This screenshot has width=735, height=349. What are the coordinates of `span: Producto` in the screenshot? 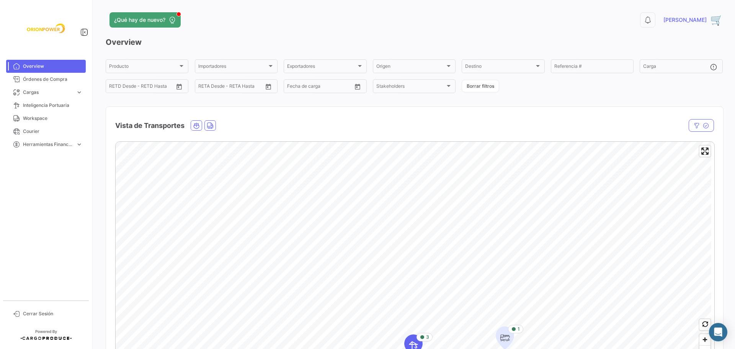 It's located at (144, 67).